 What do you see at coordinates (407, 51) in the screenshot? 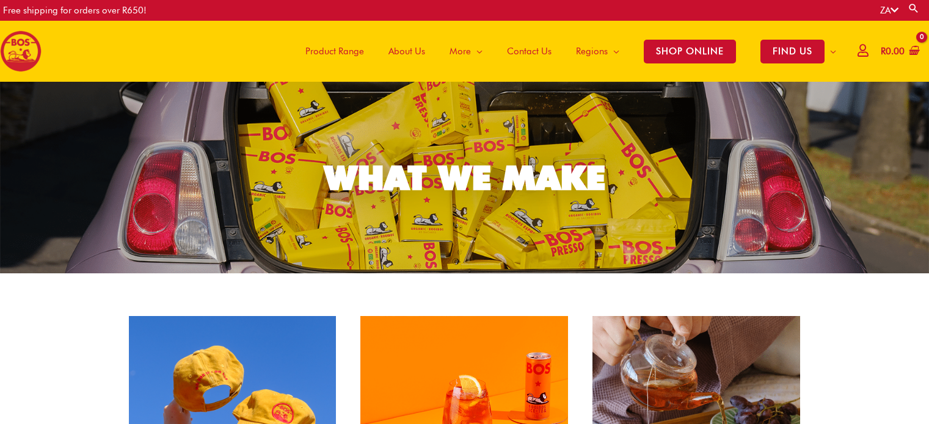
I see `span: About Us` at bounding box center [407, 51].